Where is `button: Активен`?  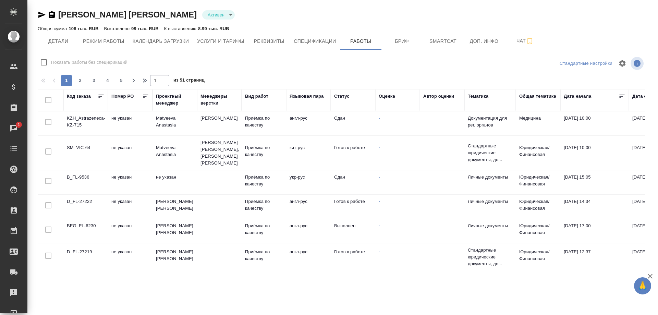 button: Активен is located at coordinates (216, 15).